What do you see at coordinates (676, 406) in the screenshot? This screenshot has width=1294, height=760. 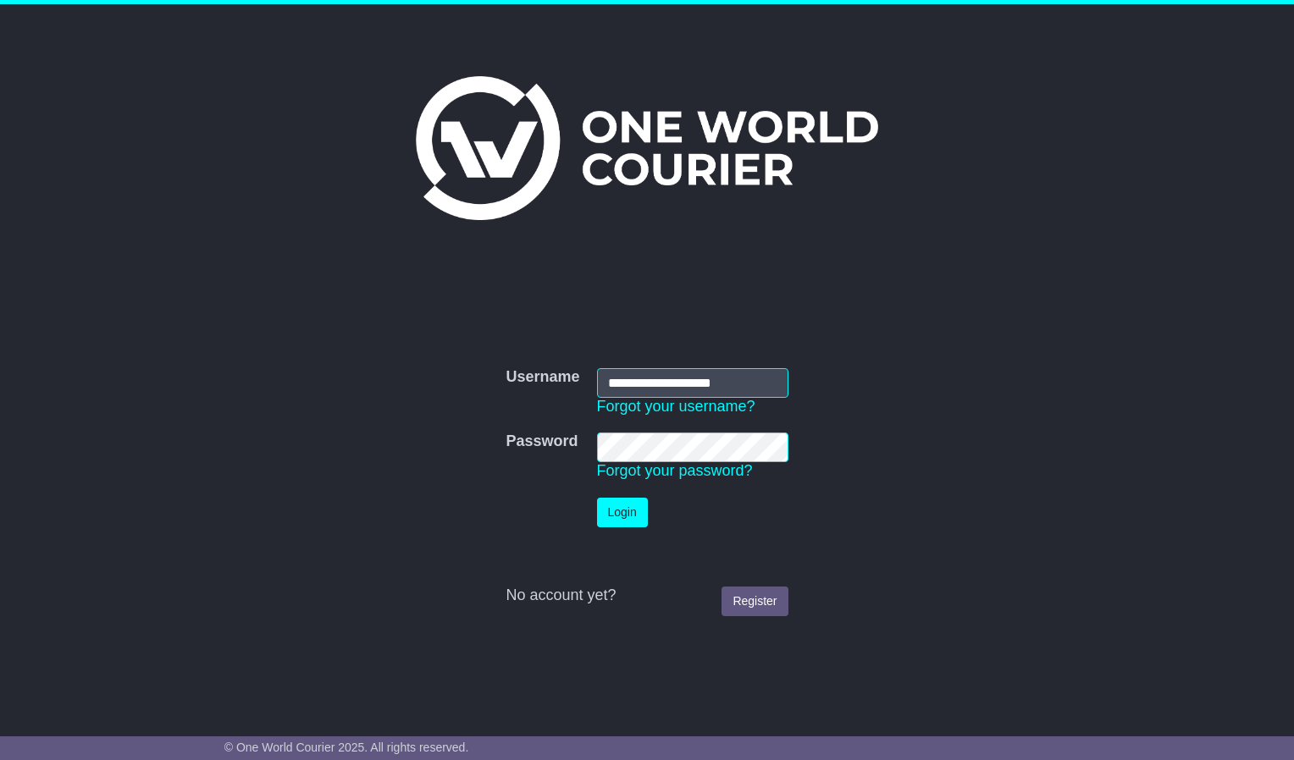 I see `a: Forgot your username?` at bounding box center [676, 406].